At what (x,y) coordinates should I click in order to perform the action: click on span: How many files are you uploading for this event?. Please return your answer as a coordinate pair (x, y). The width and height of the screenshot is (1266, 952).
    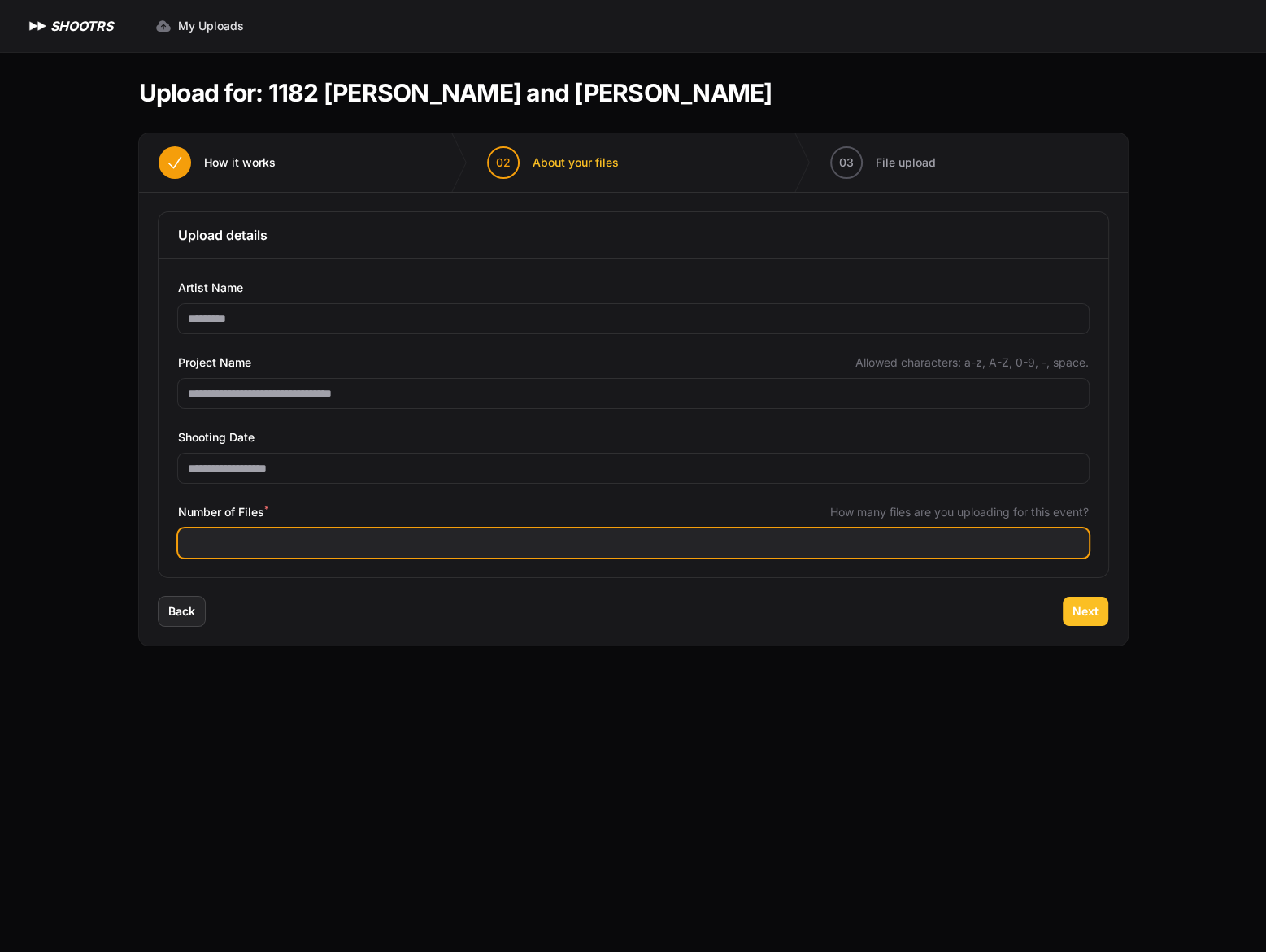
    Looking at the image, I should click on (959, 512).